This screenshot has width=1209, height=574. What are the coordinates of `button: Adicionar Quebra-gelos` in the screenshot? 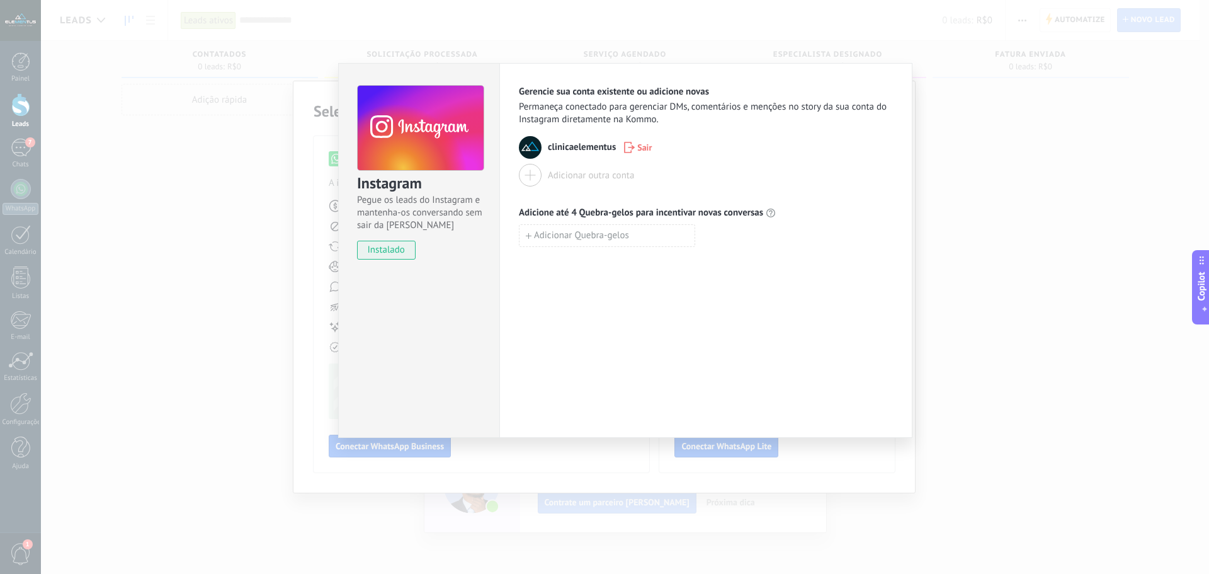 It's located at (607, 236).